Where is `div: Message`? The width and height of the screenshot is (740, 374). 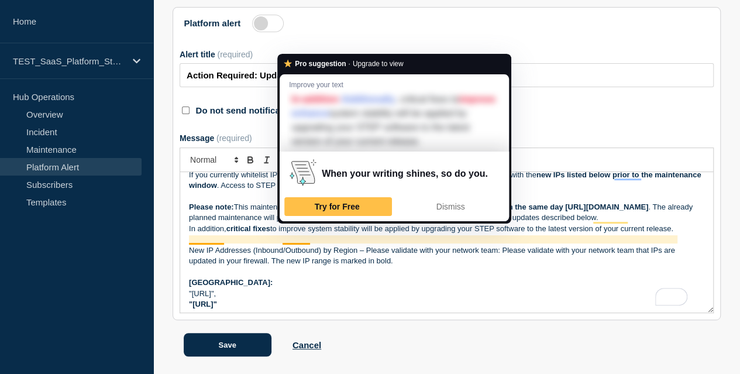 div: Message is located at coordinates (446, 138).